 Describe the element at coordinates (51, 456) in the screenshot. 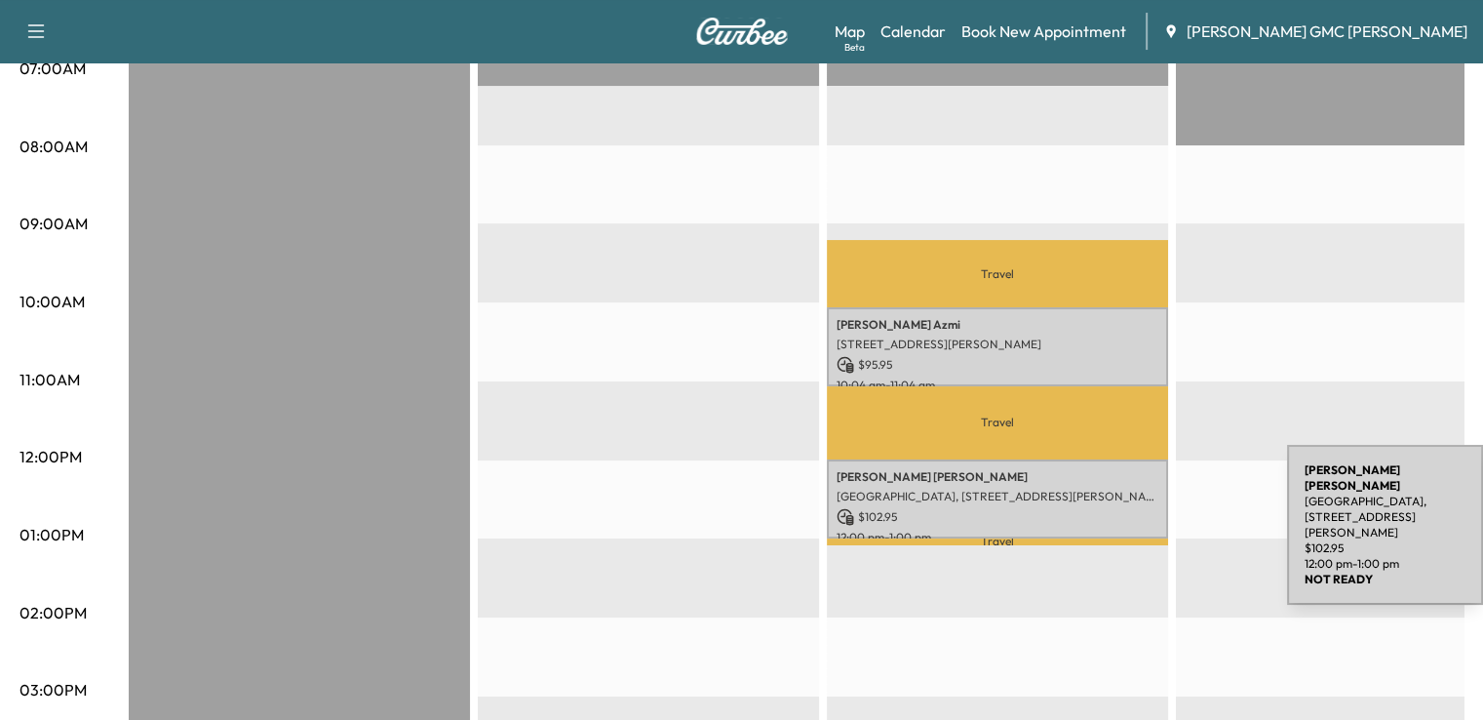

I see `p: 12:00PM` at that location.